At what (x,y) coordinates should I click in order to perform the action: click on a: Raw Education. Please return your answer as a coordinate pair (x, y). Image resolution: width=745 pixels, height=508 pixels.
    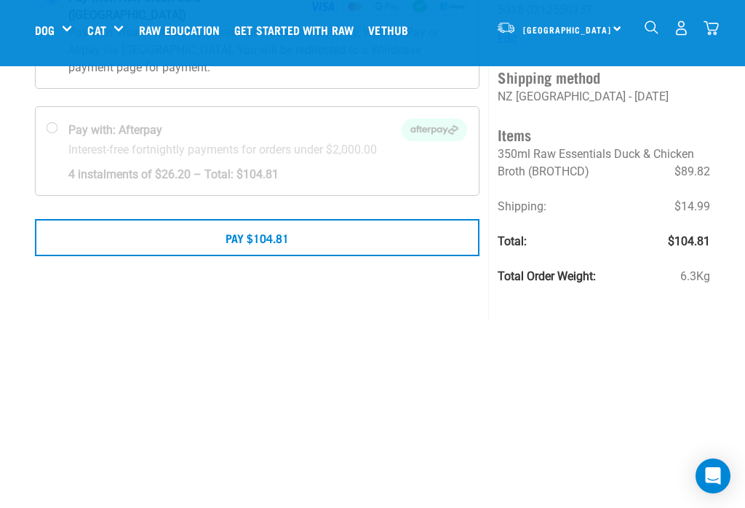
    Looking at the image, I should click on (183, 30).